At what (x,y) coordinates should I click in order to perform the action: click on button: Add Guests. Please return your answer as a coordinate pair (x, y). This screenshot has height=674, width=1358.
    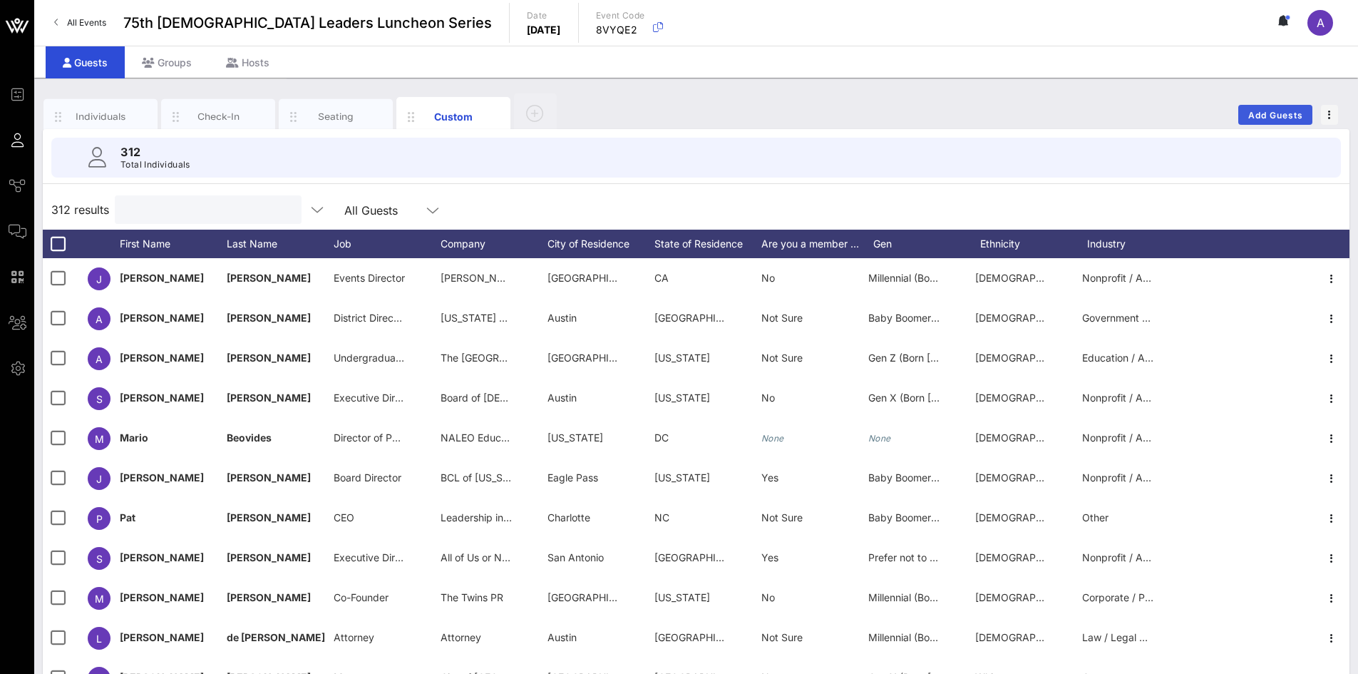
    Looking at the image, I should click on (1276, 115).